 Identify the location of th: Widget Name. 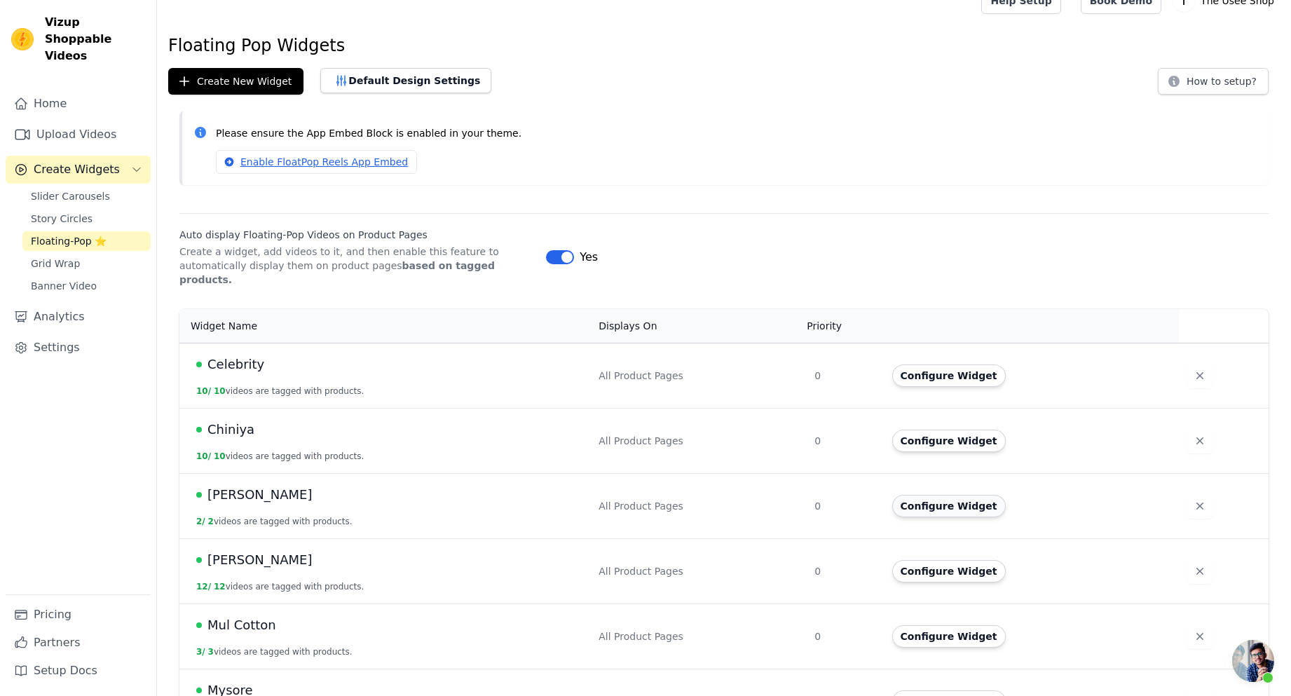
(385, 326).